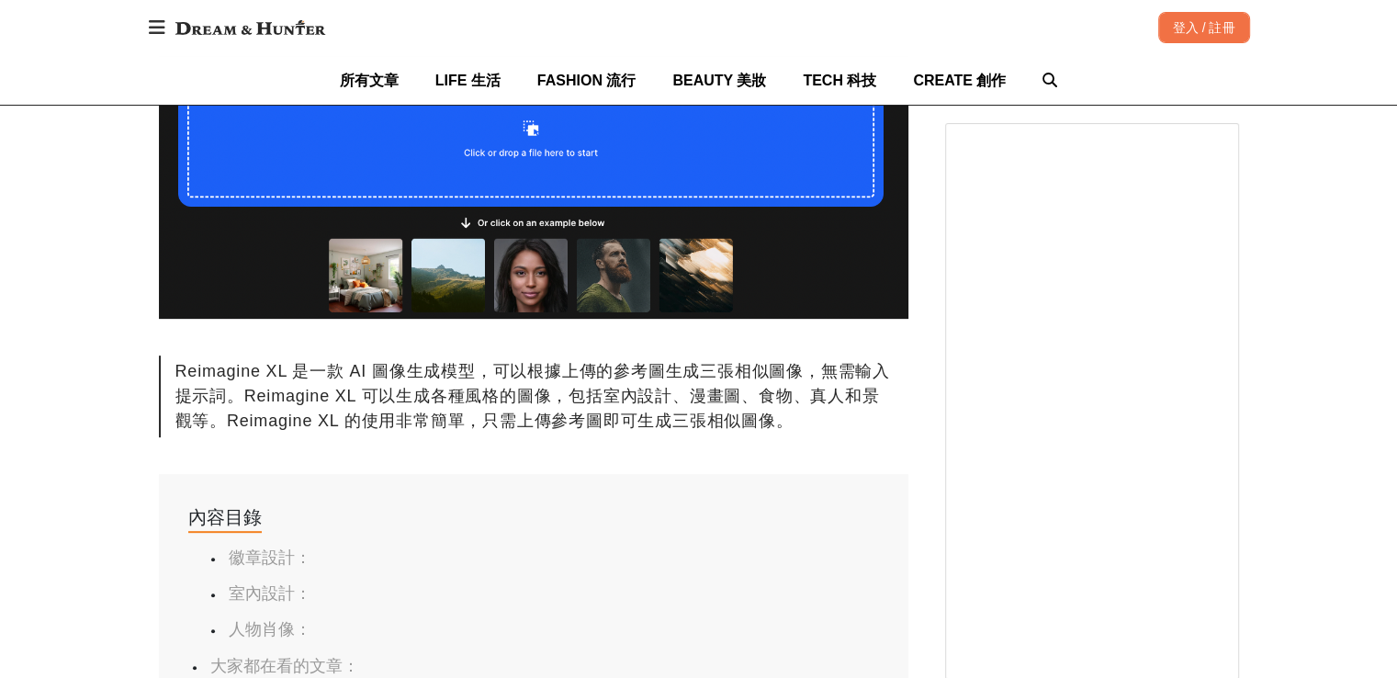 This screenshot has width=1397, height=678. I want to click on a: 所有文章, so click(369, 80).